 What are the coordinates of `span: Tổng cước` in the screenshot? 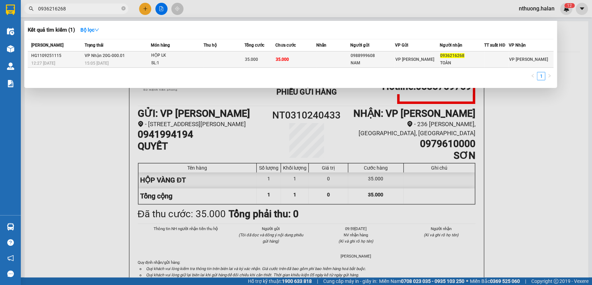 It's located at (254, 45).